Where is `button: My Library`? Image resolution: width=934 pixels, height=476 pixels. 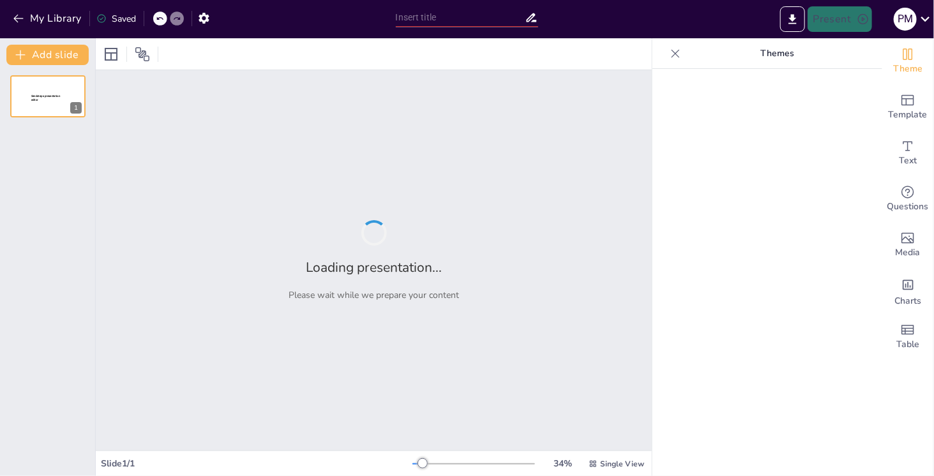 button: My Library is located at coordinates (48, 19).